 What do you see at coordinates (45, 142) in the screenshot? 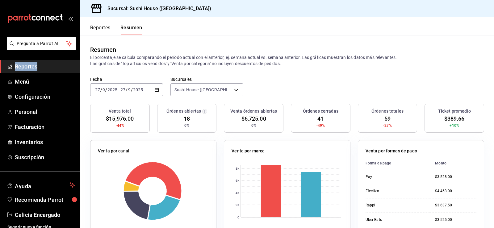
I see `span: Inventarios` at bounding box center [45, 142].